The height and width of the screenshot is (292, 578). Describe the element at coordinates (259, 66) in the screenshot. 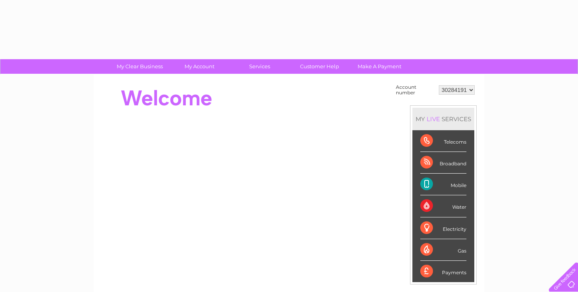

I see `a: Services` at that location.